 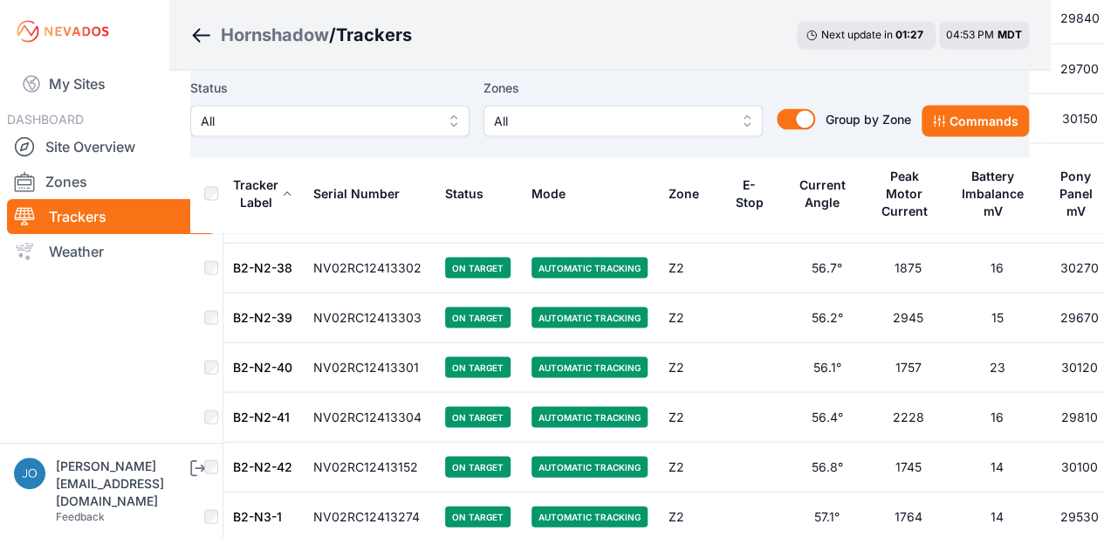 I want to click on span: 04:53 PM, so click(x=969, y=34).